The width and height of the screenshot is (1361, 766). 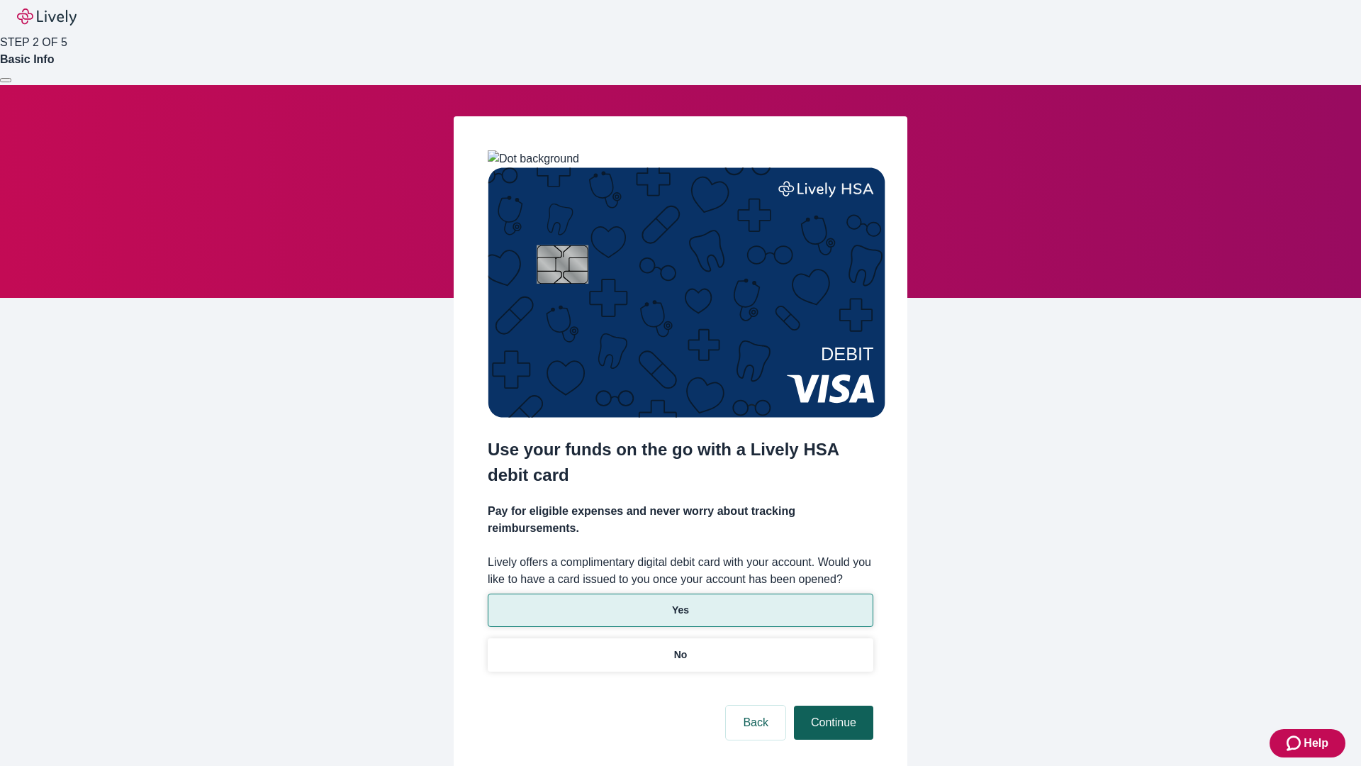 I want to click on label: Lively offers a complimentary digital debit card with your account. Would you like to have a card..., so click(x=680, y=571).